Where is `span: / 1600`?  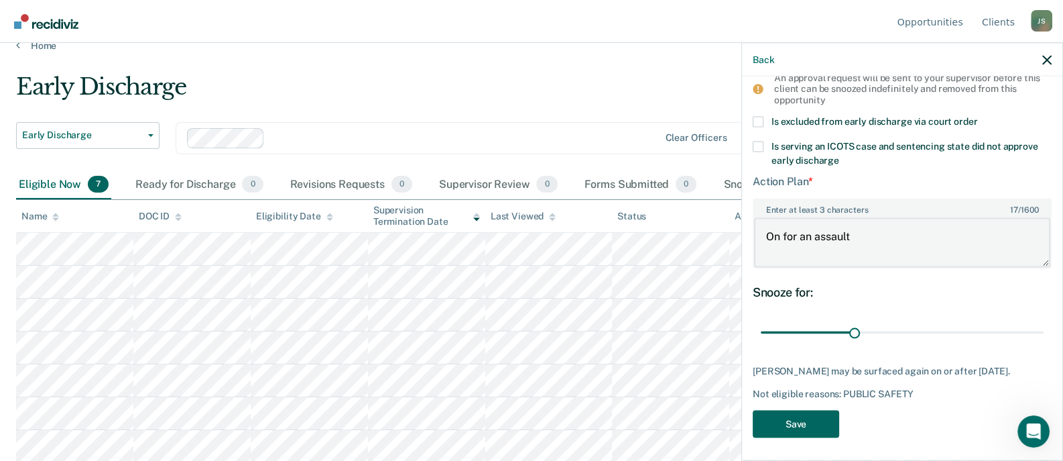
span: / 1600 is located at coordinates (1024, 210).